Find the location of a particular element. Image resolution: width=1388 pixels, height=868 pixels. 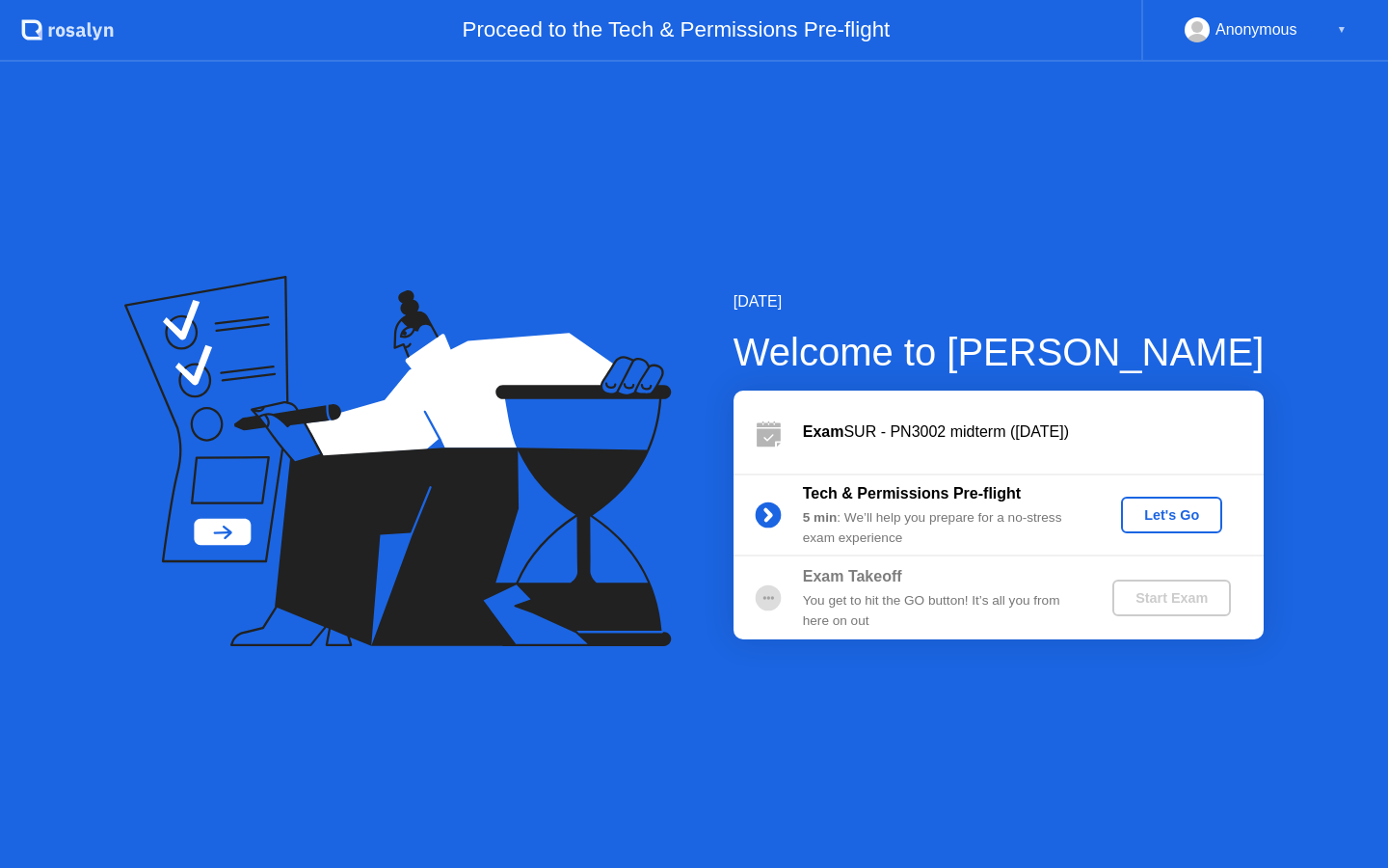

div: : We’ll help you prepare for a no-stress exam experience is located at coordinates (942, 528).